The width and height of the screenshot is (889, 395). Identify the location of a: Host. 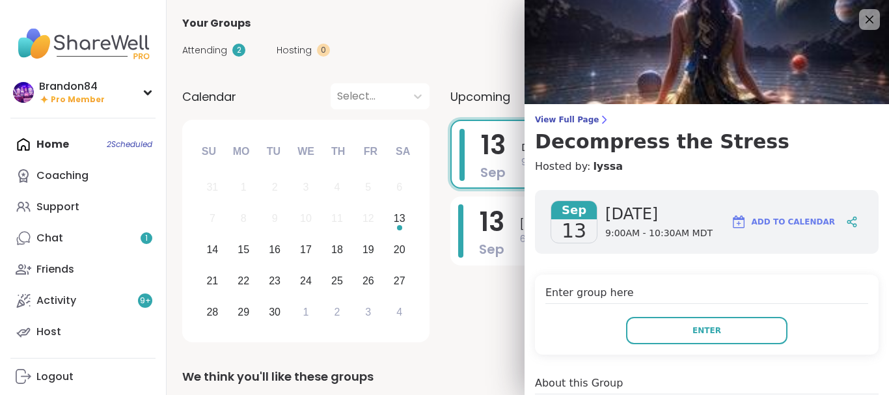
(83, 332).